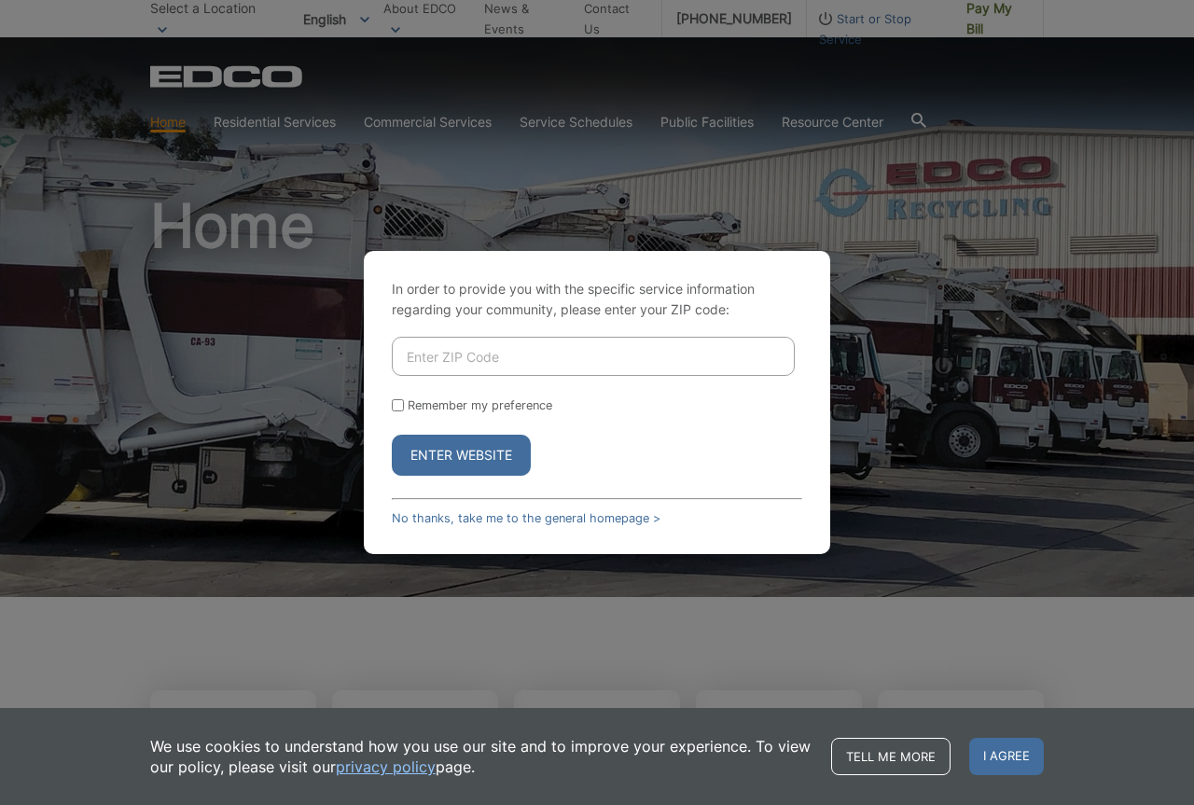 The image size is (1194, 805). What do you see at coordinates (891, 757) in the screenshot?
I see `a: Tell me more` at bounding box center [891, 757].